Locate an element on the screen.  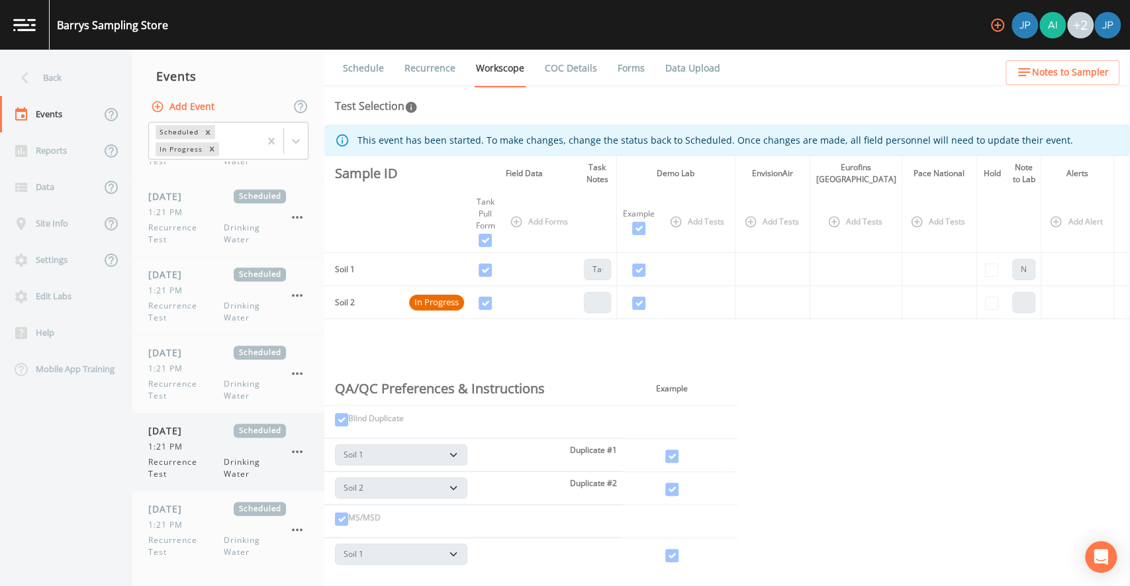
img: logo is located at coordinates (24, 24).